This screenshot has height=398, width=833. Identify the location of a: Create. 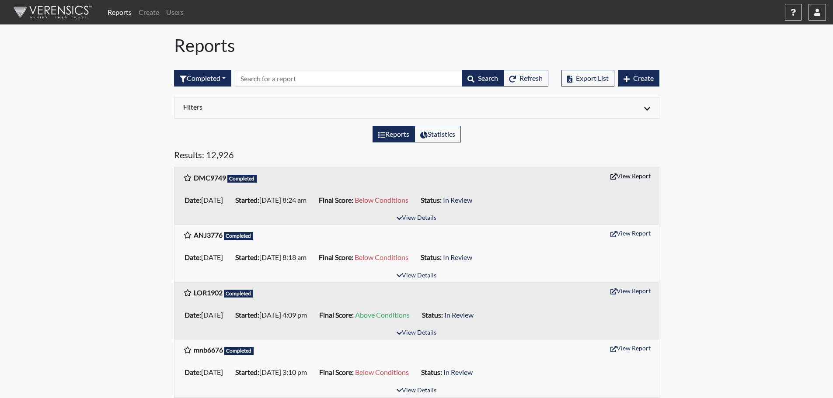
(149, 12).